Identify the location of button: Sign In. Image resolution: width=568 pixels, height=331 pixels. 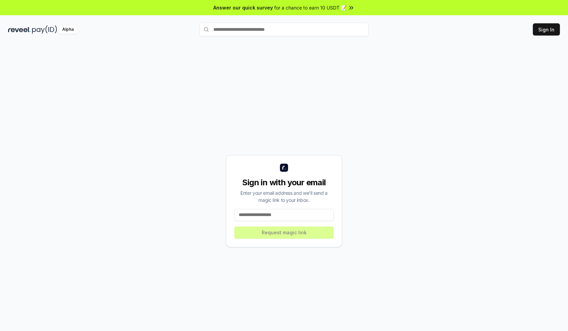
(547, 29).